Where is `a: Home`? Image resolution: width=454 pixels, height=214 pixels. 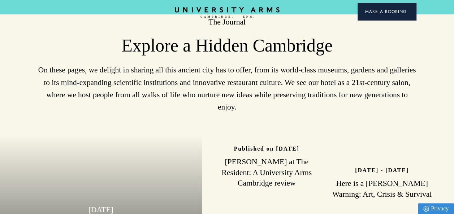
a: Home is located at coordinates (227, 13).